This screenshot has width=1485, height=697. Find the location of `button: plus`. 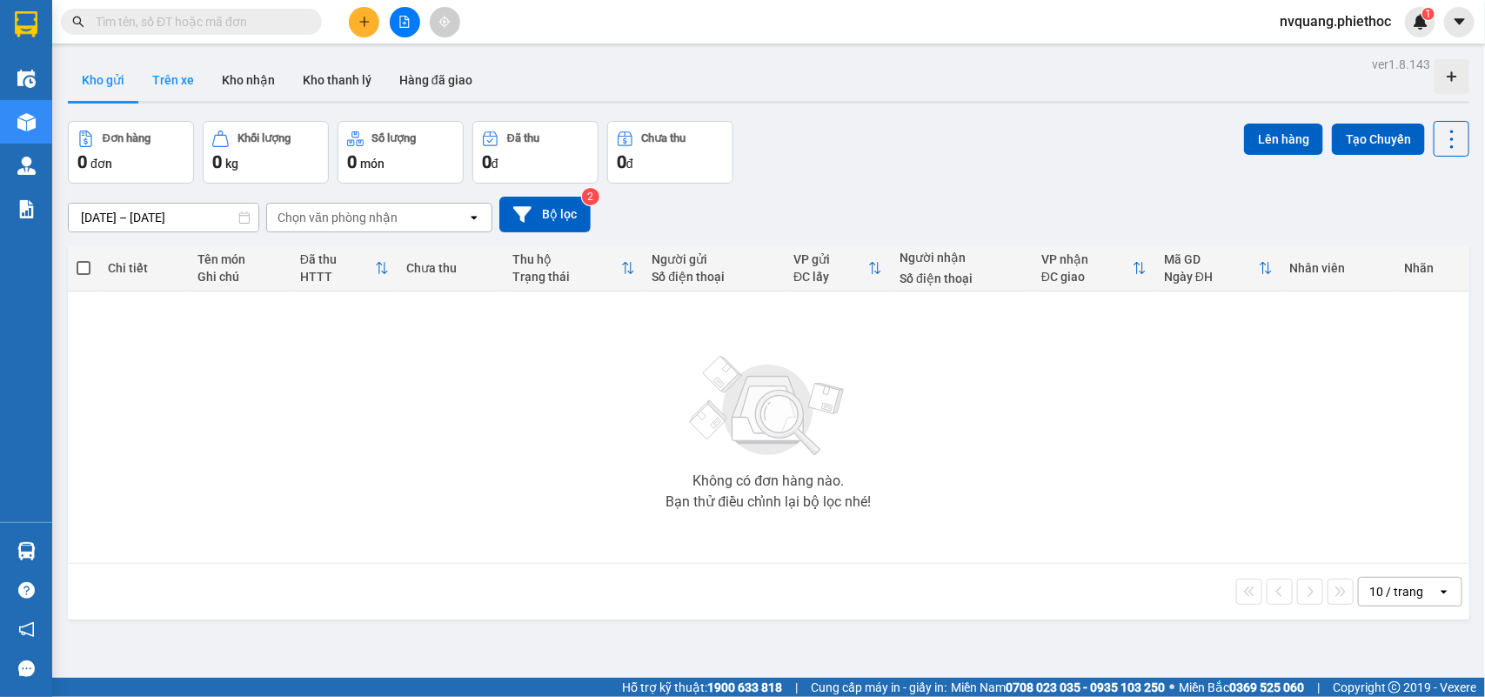

button: plus is located at coordinates (364, 22).